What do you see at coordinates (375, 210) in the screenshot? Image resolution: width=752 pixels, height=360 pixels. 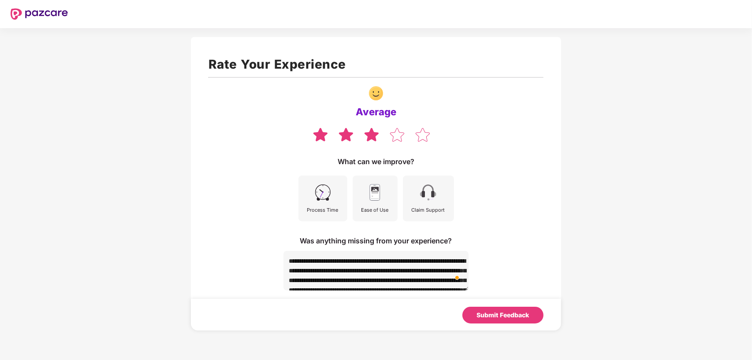 I see `div: Ease of Use` at bounding box center [375, 210].